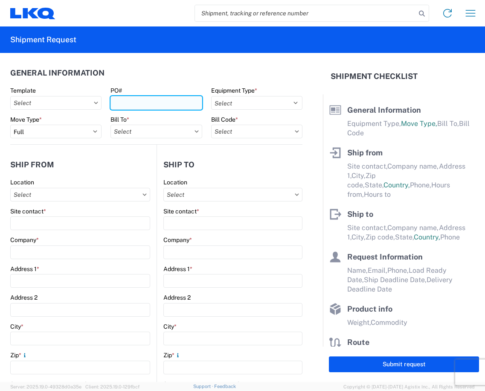 Image resolution: width=485 pixels, height=391 pixels. What do you see at coordinates (374, 76) in the screenshot?
I see `h2: Shipment Checklist` at bounding box center [374, 76].